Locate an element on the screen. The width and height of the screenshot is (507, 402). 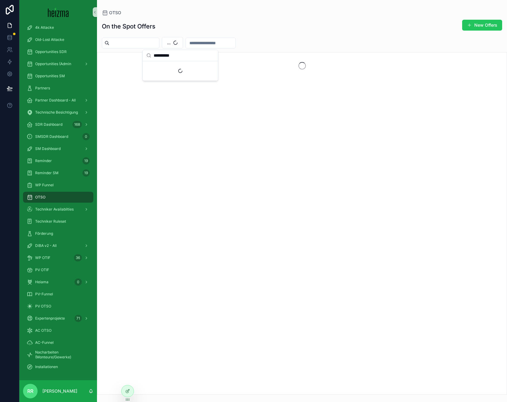
a: SDR Dashboard168 is located at coordinates (58, 125).